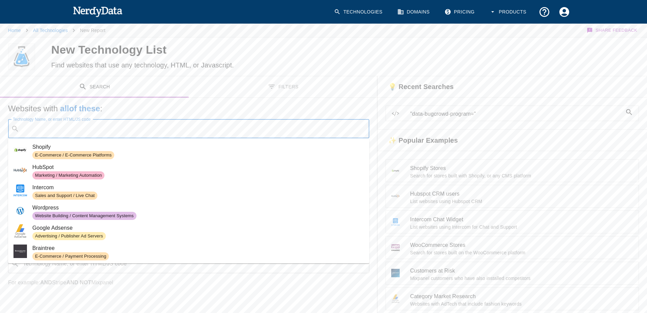 The width and height of the screenshot is (647, 313). What do you see at coordinates (197, 50) in the screenshot?
I see `h4: New Technology List` at bounding box center [197, 50].